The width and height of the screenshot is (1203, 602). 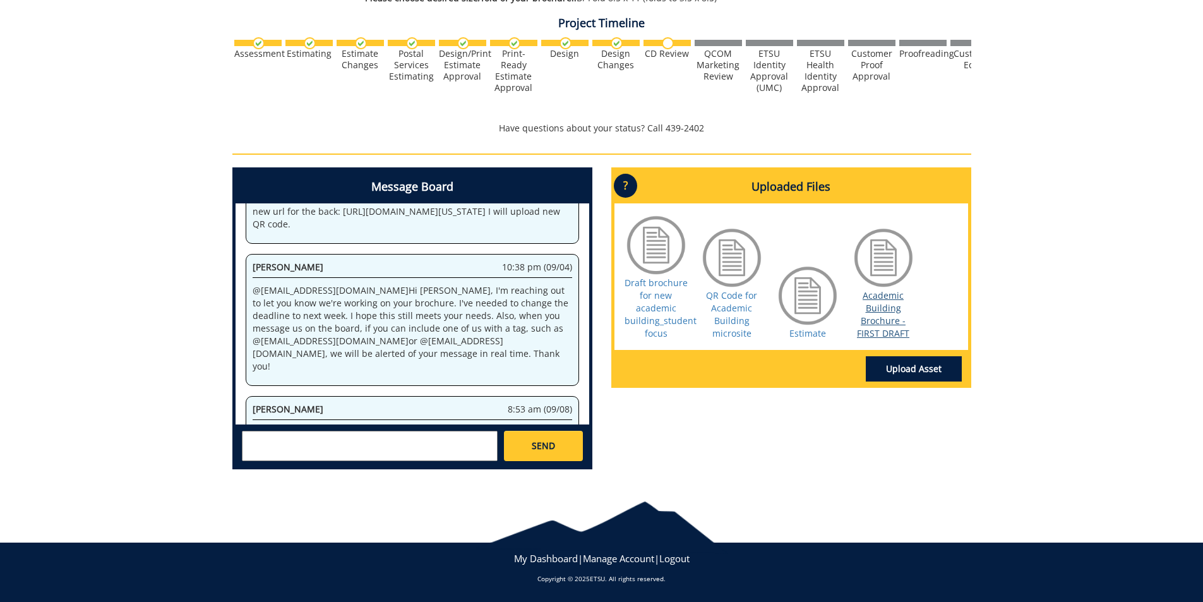 What do you see at coordinates (412, 187) in the screenshot?
I see `h4: Message Board` at bounding box center [412, 187].